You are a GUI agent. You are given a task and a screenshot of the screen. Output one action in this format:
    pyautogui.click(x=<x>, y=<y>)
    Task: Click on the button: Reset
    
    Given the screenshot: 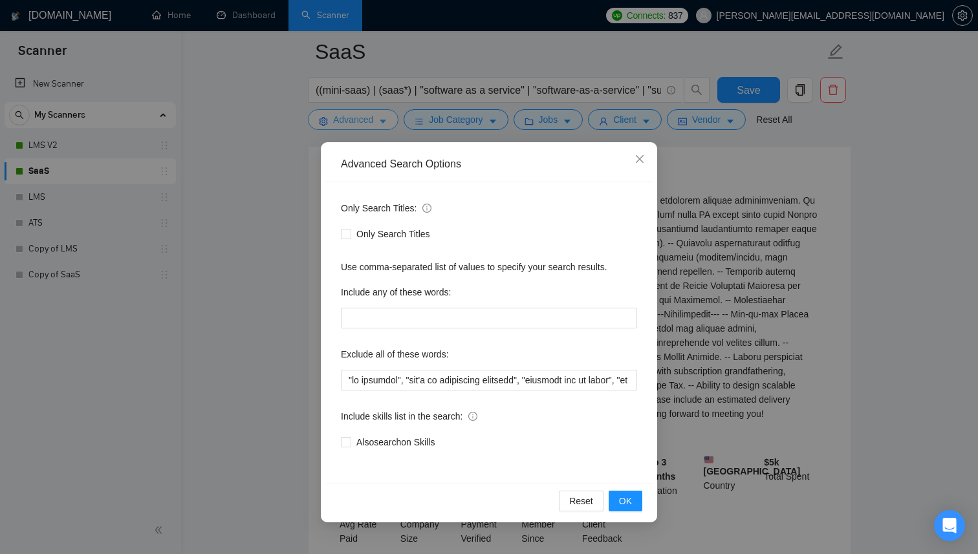 What is the action you would take?
    pyautogui.click(x=581, y=501)
    